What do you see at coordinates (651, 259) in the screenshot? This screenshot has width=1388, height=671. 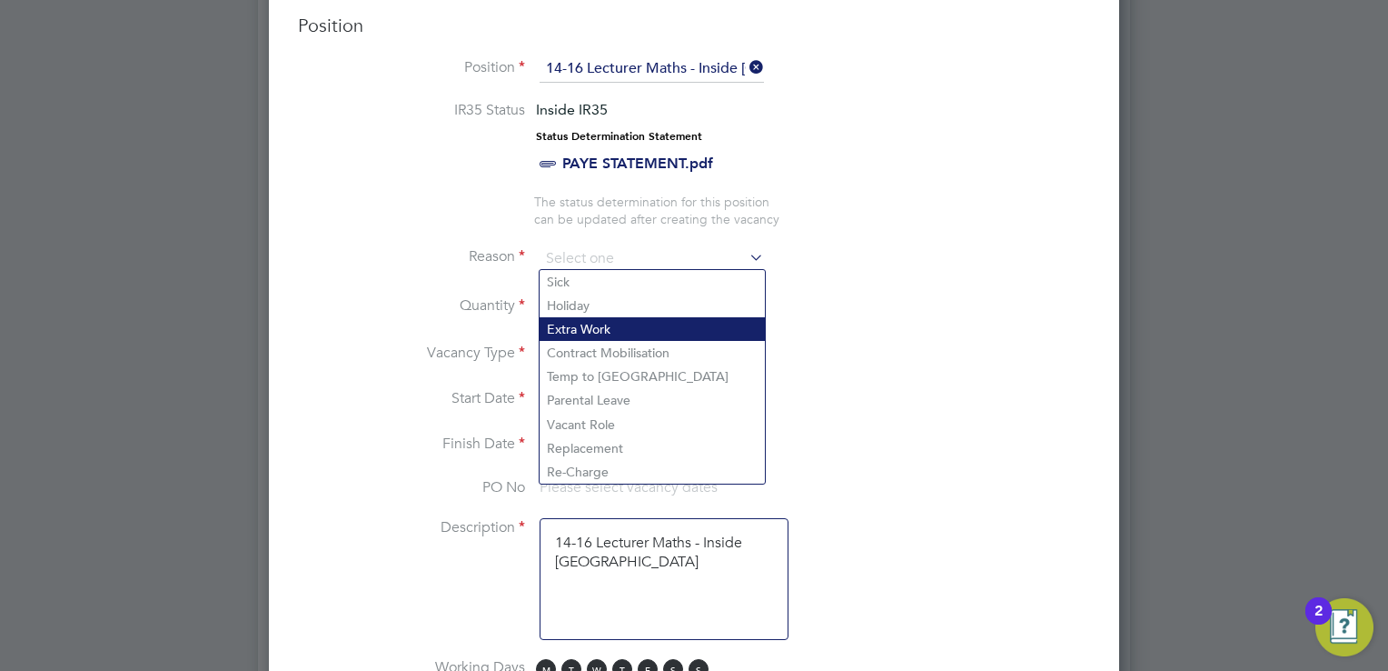 I see `input: Select one` at bounding box center [651, 259].